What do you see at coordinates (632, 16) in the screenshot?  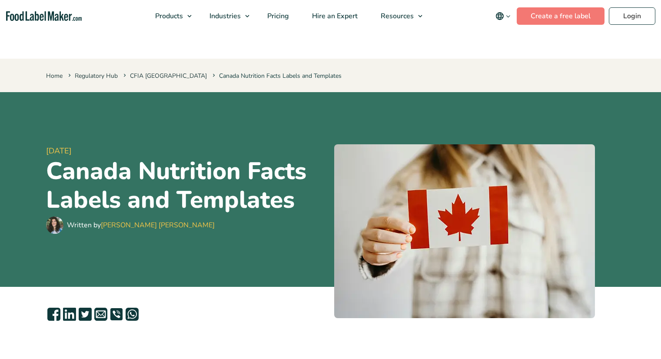 I see `a: Login` at bounding box center [632, 16].